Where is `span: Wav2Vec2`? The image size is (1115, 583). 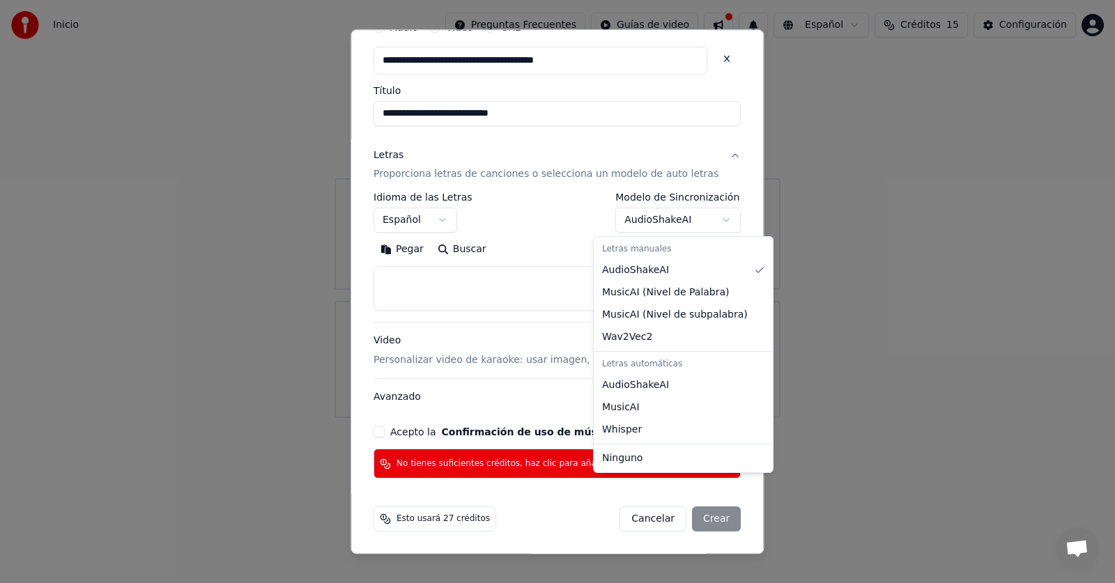
span: Wav2Vec2 is located at coordinates (627, 337).